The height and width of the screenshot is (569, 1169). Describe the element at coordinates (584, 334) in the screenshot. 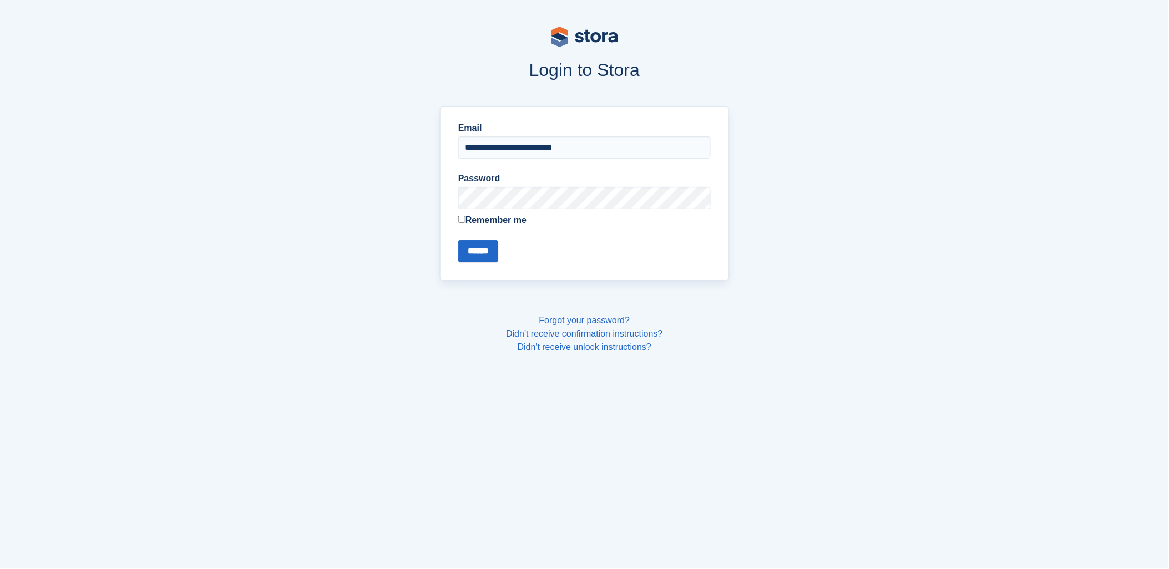

I see `a: Didn't receive confirmation instructions?` at that location.